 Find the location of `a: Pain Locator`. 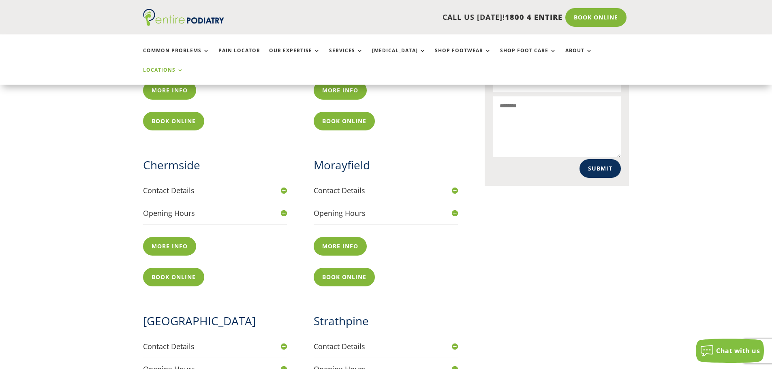

a: Pain Locator is located at coordinates (239, 56).